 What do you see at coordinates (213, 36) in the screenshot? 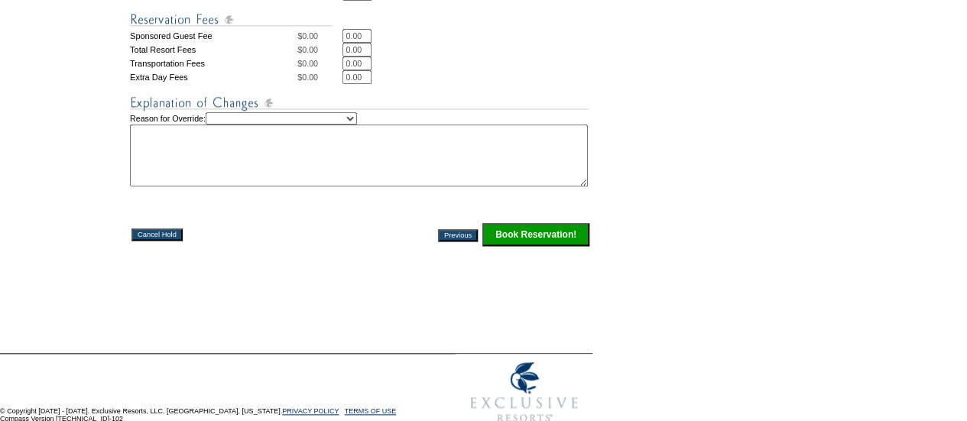
I see `td: Sponsored Guest Fee` at bounding box center [213, 36].